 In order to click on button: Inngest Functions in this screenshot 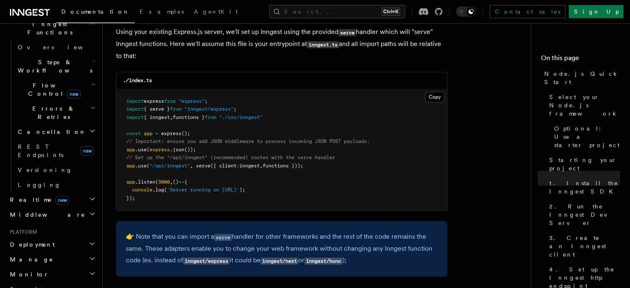, I will do `click(52, 28)`.